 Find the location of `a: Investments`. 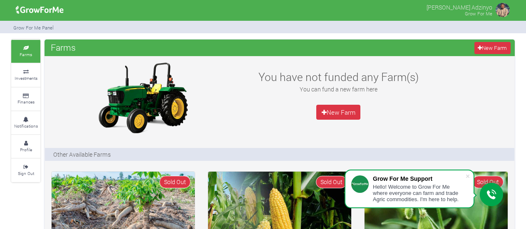

a: Investments is located at coordinates (26, 75).